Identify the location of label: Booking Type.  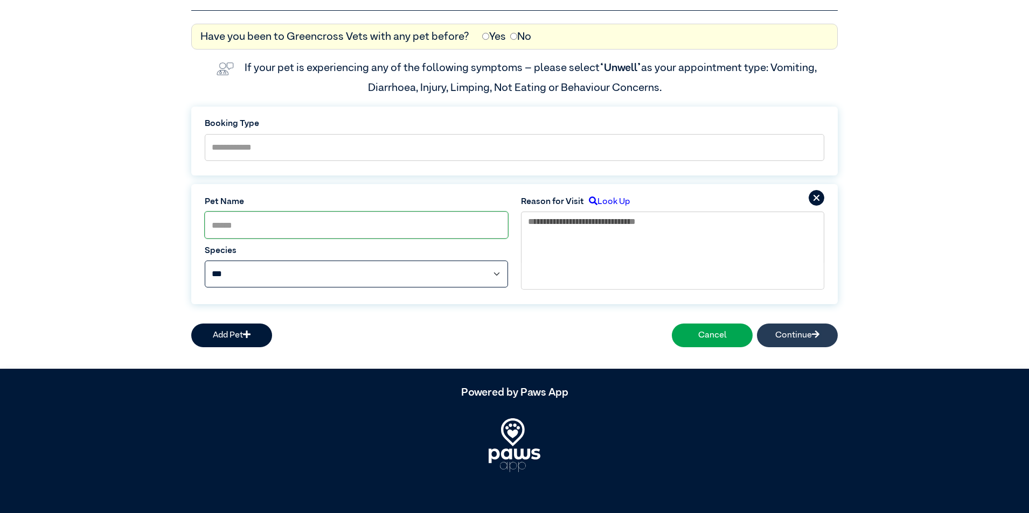
(514, 124).